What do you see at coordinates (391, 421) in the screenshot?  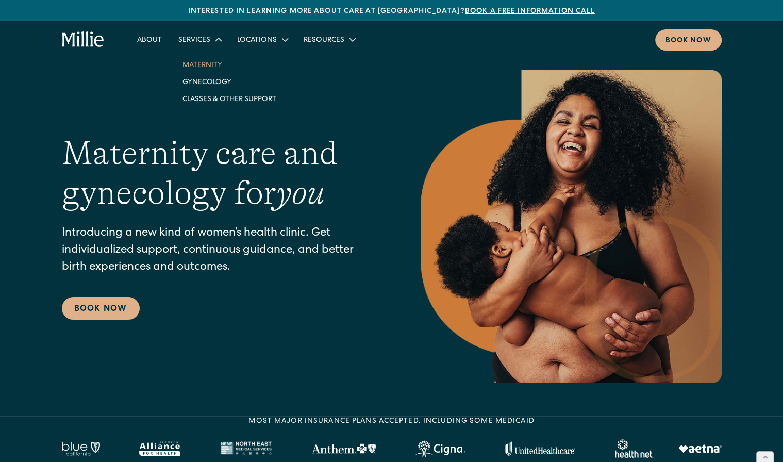 I see `div: MOST MAJOR INSURANCE PLANS ACCEPTED, INCLUDING some MEDICAID` at bounding box center [391, 421].